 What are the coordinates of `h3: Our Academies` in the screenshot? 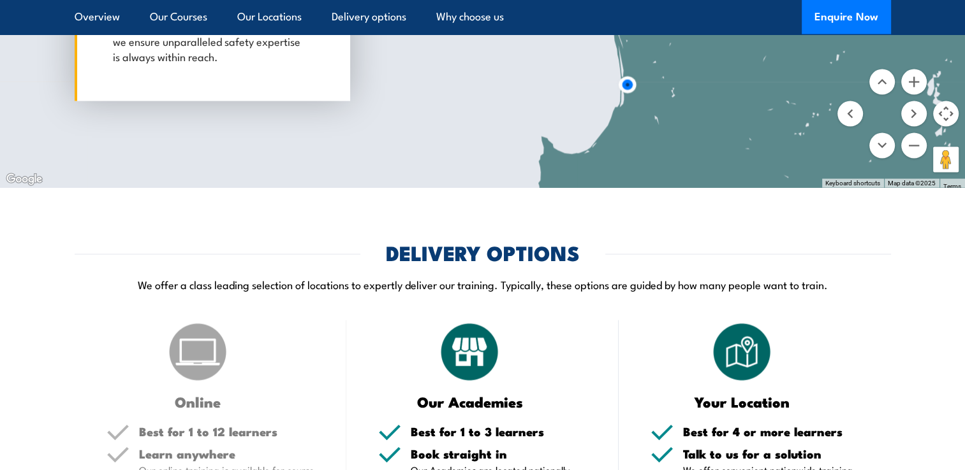 It's located at (469, 402).